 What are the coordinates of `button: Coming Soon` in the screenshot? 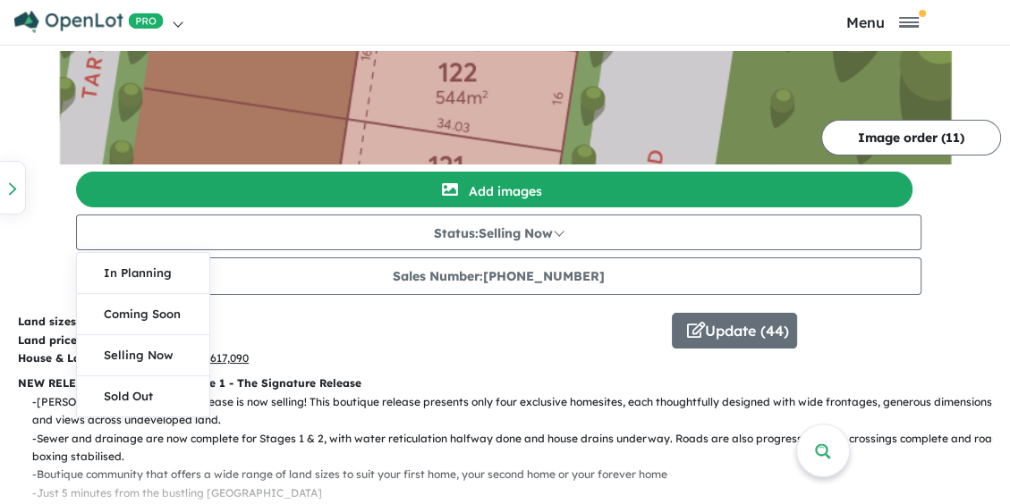 It's located at (143, 315).